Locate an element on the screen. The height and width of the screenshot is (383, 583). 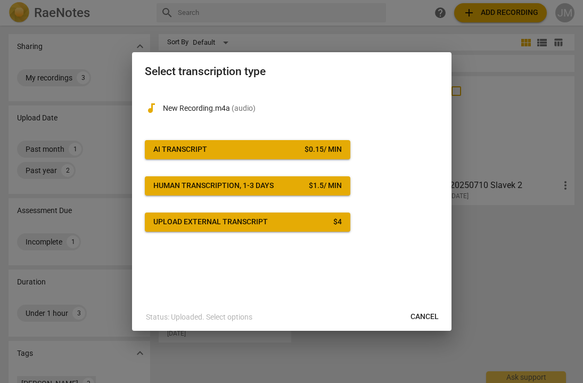
p: Status: Uploaded. Select options is located at coordinates (199, 317).